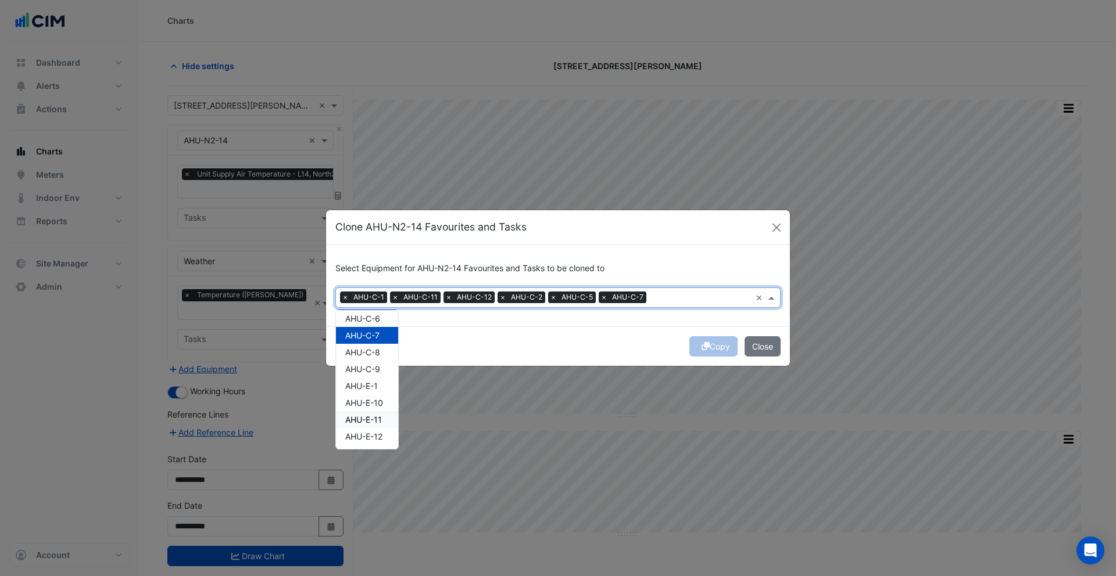 This screenshot has height=576, width=1116. What do you see at coordinates (474, 297) in the screenshot?
I see `span: AHU-C-12` at bounding box center [474, 297].